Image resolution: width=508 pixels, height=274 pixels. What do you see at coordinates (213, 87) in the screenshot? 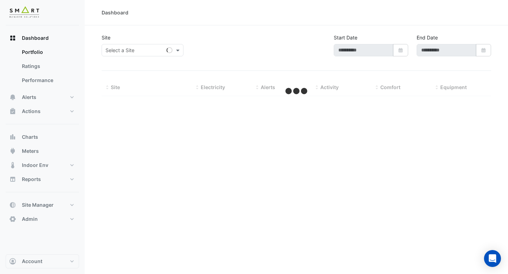
I see `span: Electricity` at bounding box center [213, 87].